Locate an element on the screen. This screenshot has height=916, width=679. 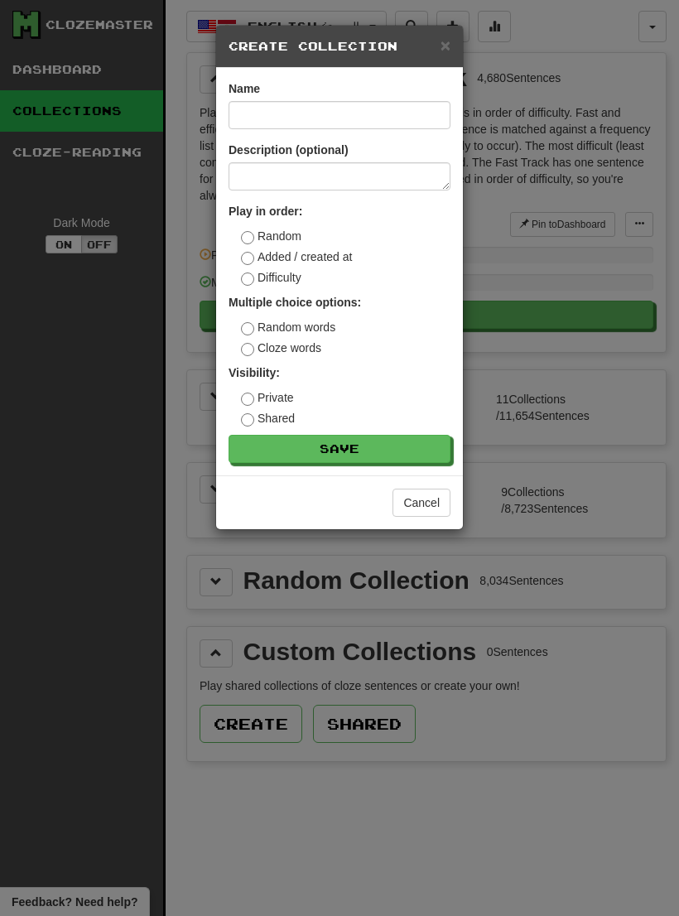
label: Shared is located at coordinates (267, 418).